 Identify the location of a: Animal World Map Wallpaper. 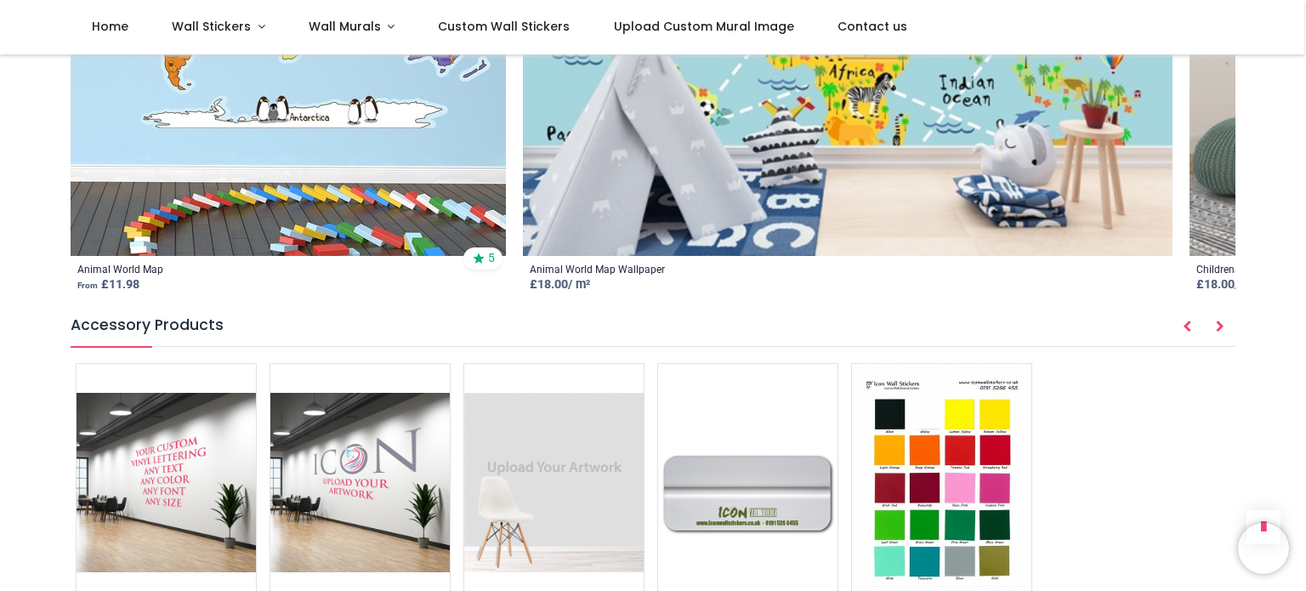
(597, 270).